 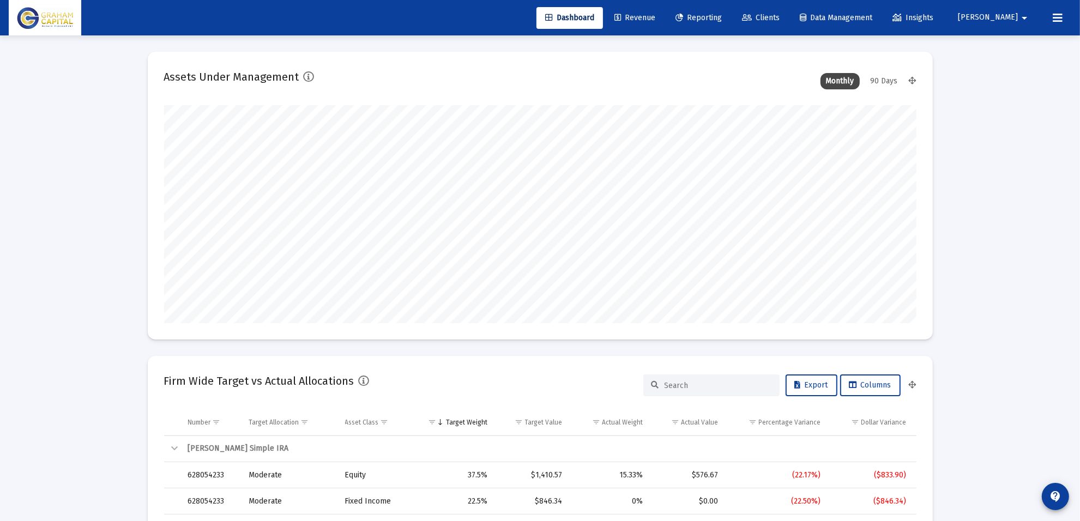 I want to click on td: Equity, so click(x=376, y=476).